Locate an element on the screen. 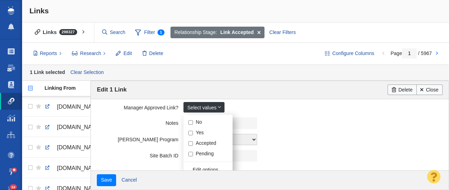 The image size is (449, 190). input: Search is located at coordinates (114, 32).